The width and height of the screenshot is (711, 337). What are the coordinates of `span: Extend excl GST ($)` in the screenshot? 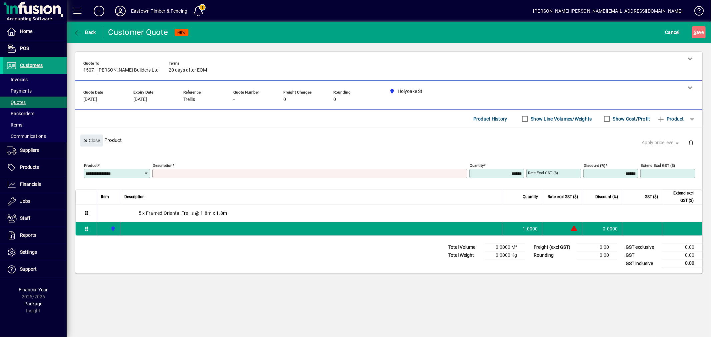 It's located at (680, 197).